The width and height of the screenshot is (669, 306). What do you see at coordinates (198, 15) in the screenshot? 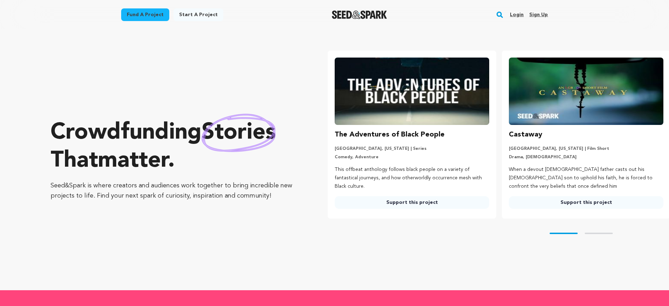
I see `a: Start a project` at bounding box center [198, 15].